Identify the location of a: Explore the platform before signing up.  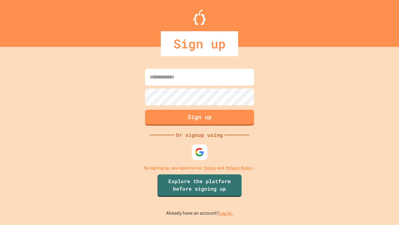
(200, 185).